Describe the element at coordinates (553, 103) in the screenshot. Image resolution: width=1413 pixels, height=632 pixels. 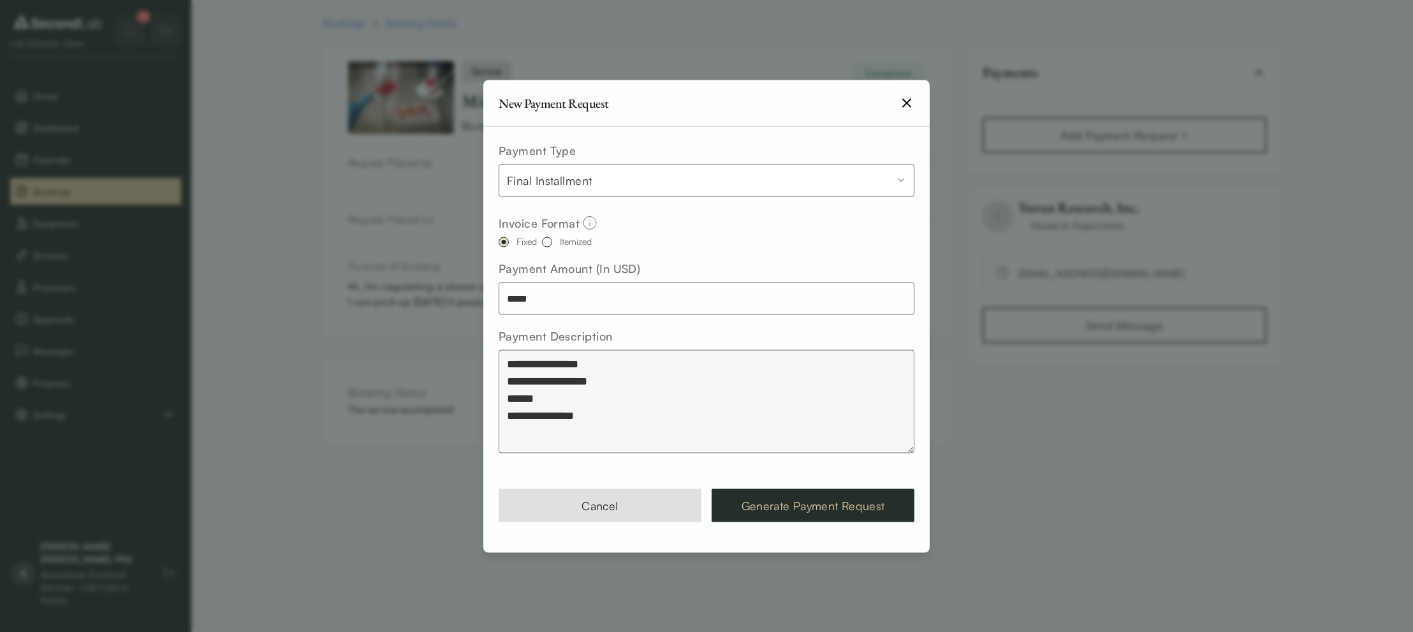
I see `h2: New Payment Request` at that location.